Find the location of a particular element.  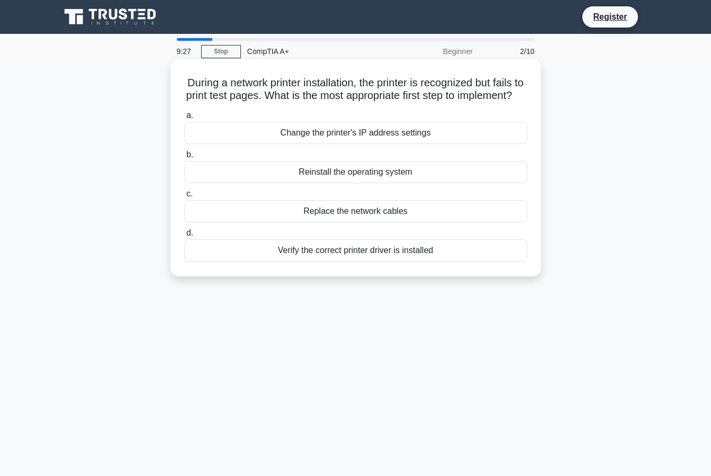

div: Change the printer's IP address settings is located at coordinates (356, 133).